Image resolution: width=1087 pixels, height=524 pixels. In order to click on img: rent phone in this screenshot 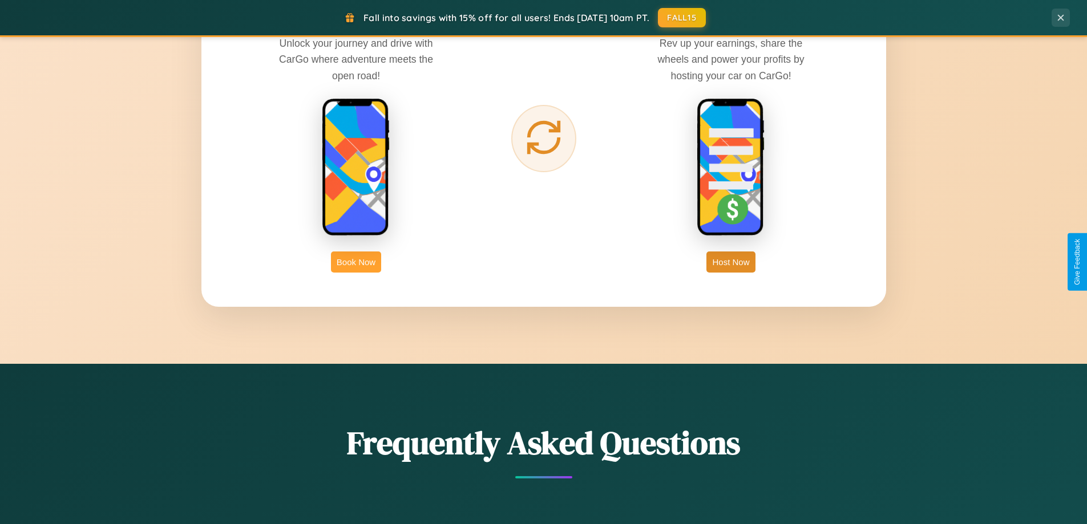, I will do `click(356, 168)`.